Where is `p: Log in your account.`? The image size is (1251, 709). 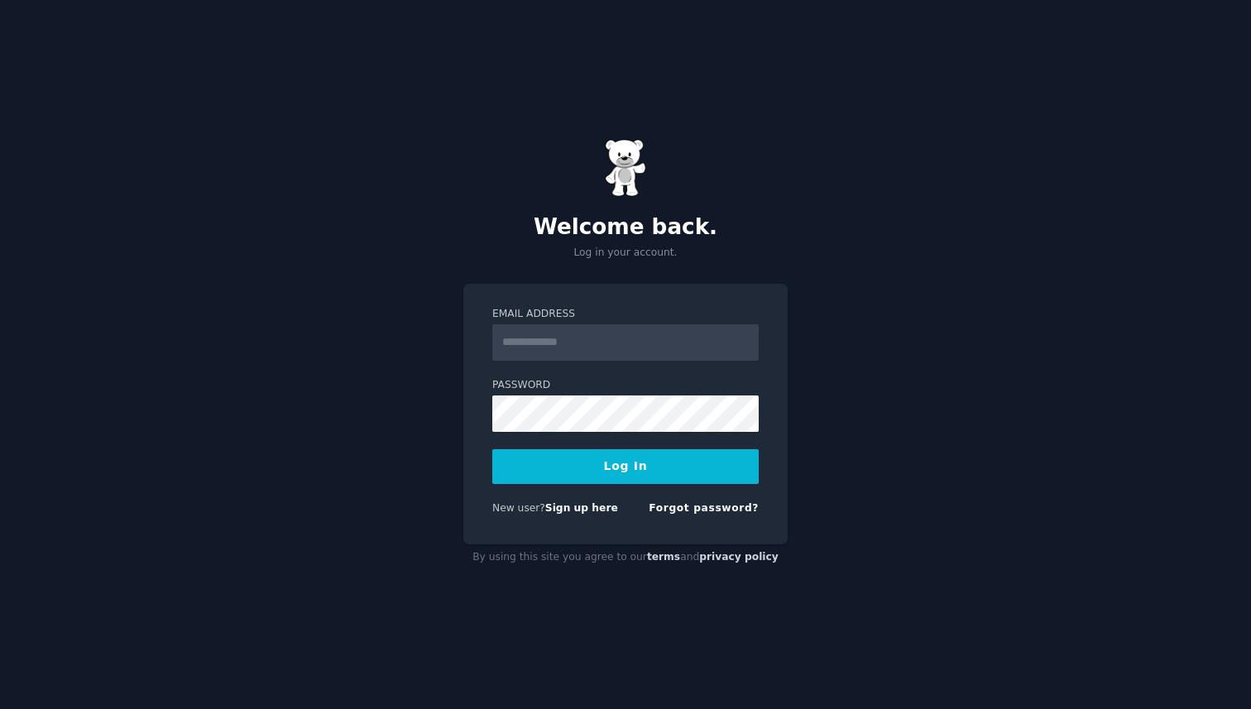
p: Log in your account. is located at coordinates (626, 253).